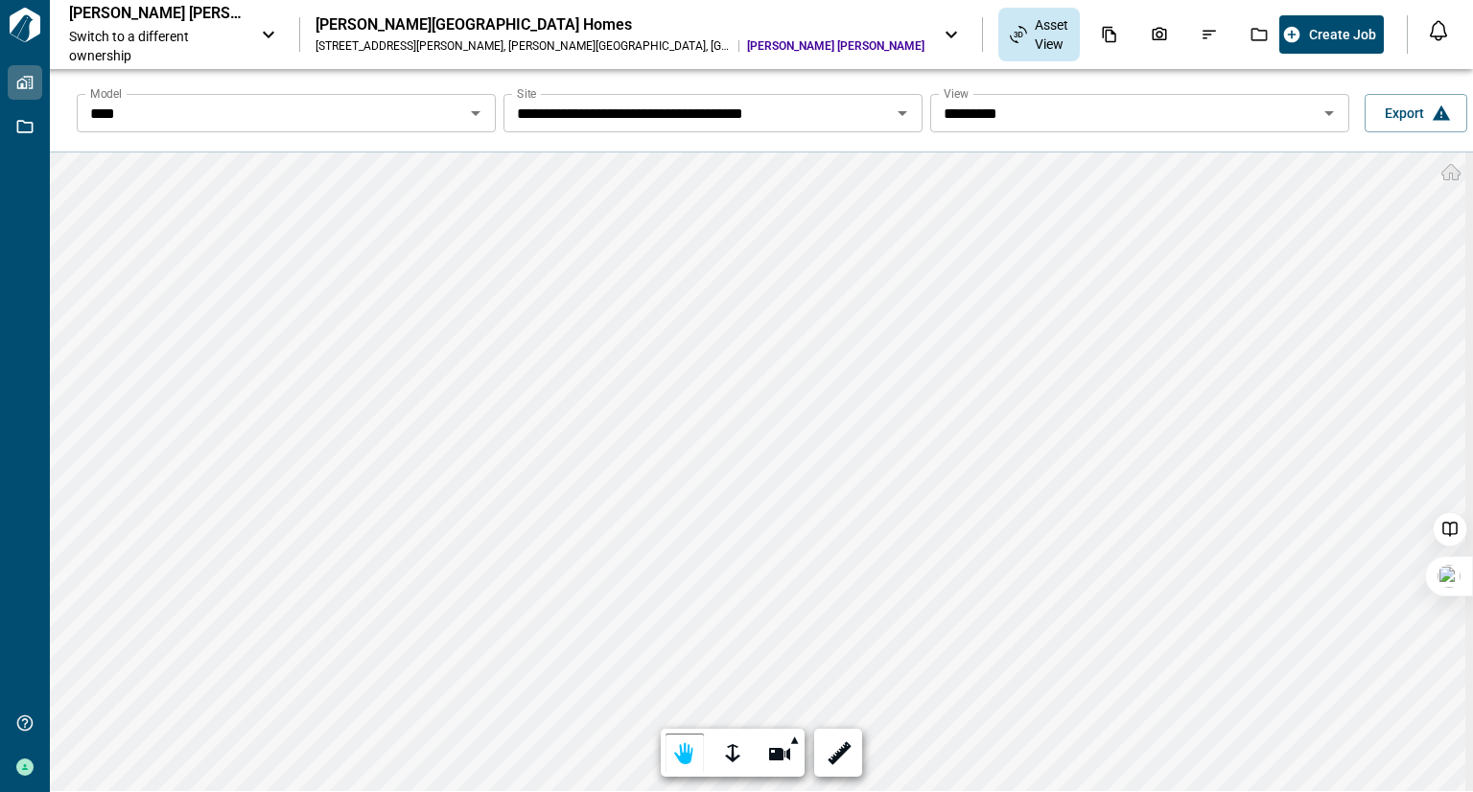 This screenshot has width=1473, height=792. I want to click on label: Site, so click(527, 93).